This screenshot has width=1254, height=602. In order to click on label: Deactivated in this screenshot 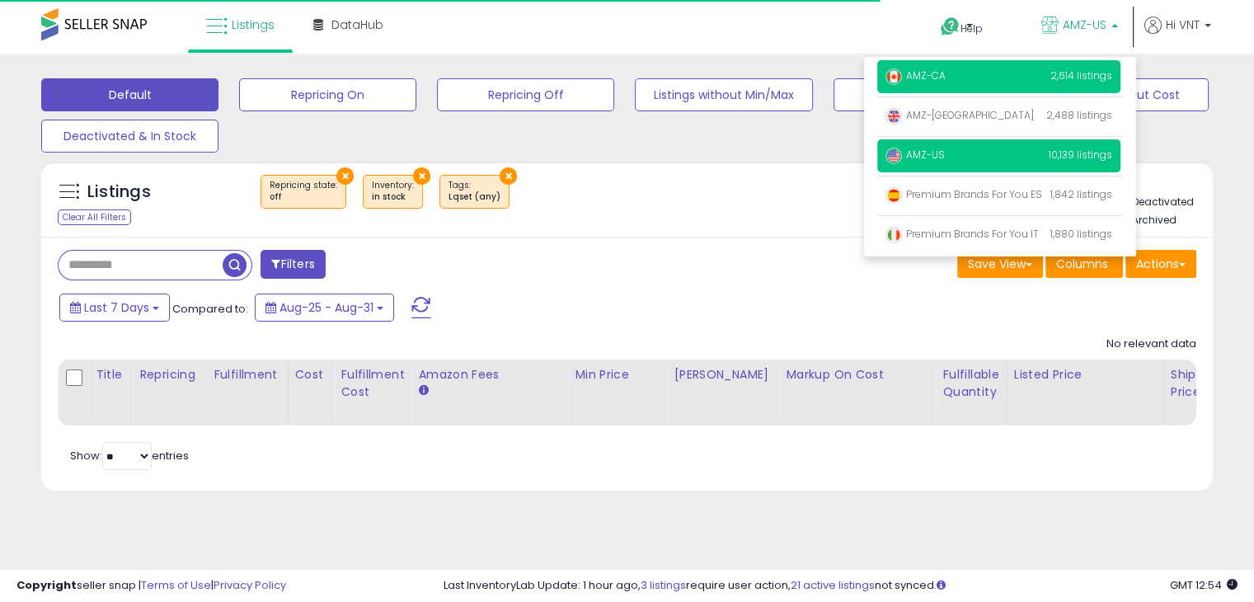, I will do `click(1162, 201)`.